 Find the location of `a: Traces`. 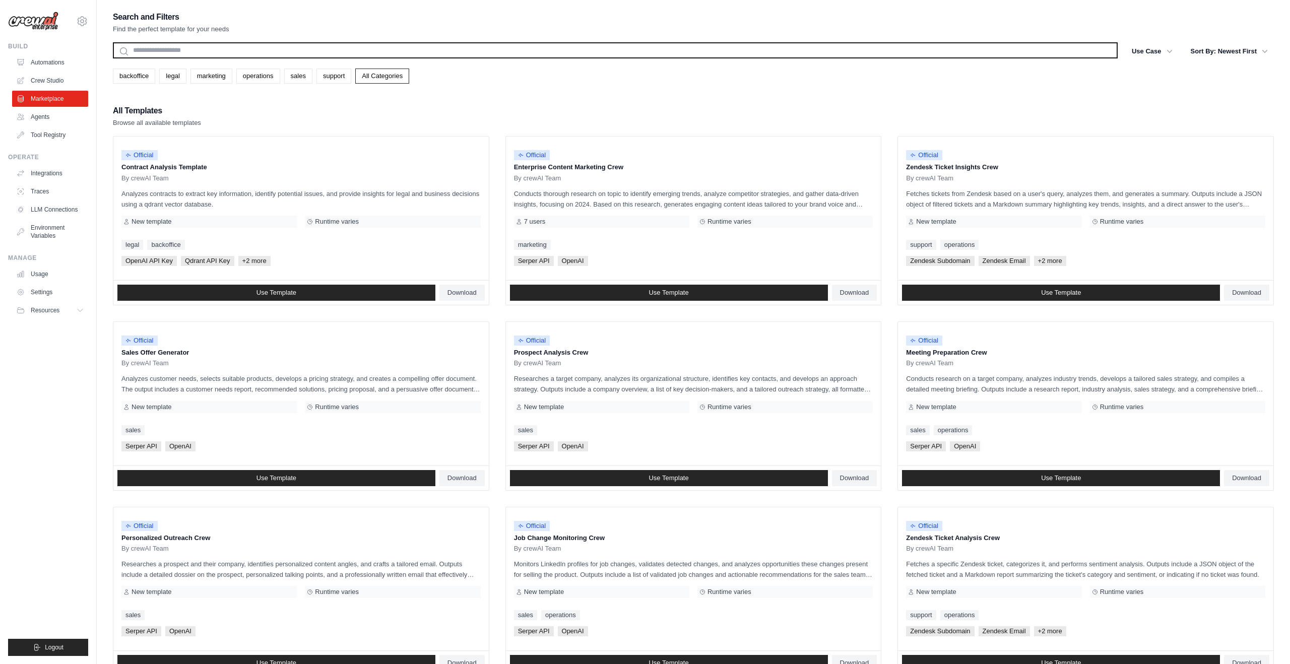

a: Traces is located at coordinates (50, 192).